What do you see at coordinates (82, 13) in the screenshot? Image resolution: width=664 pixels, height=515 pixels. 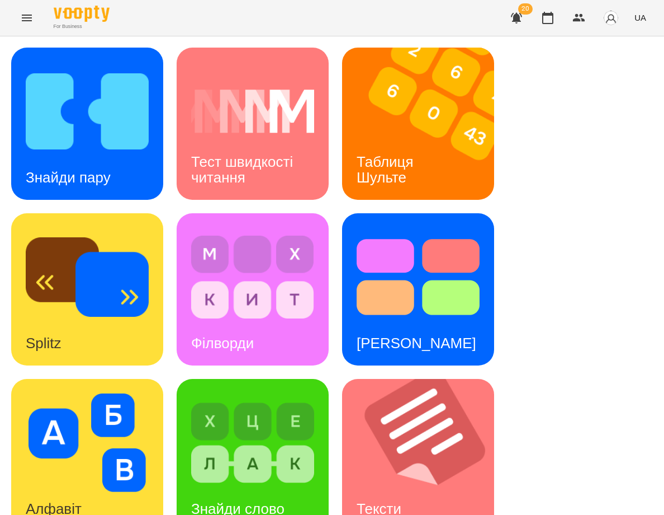 I see `img: Voopty Logo` at bounding box center [82, 13].